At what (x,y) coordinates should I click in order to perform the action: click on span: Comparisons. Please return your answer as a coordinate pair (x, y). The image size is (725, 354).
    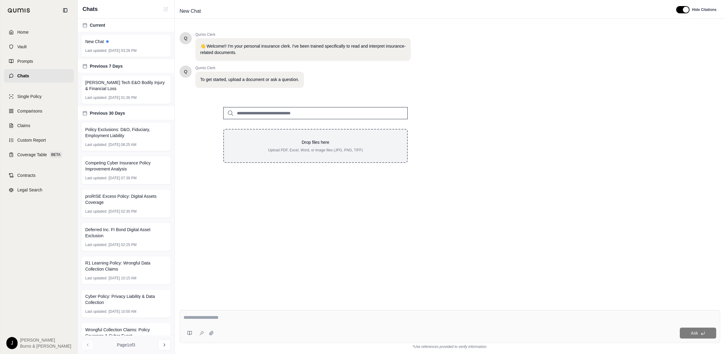
    Looking at the image, I should click on (30, 111).